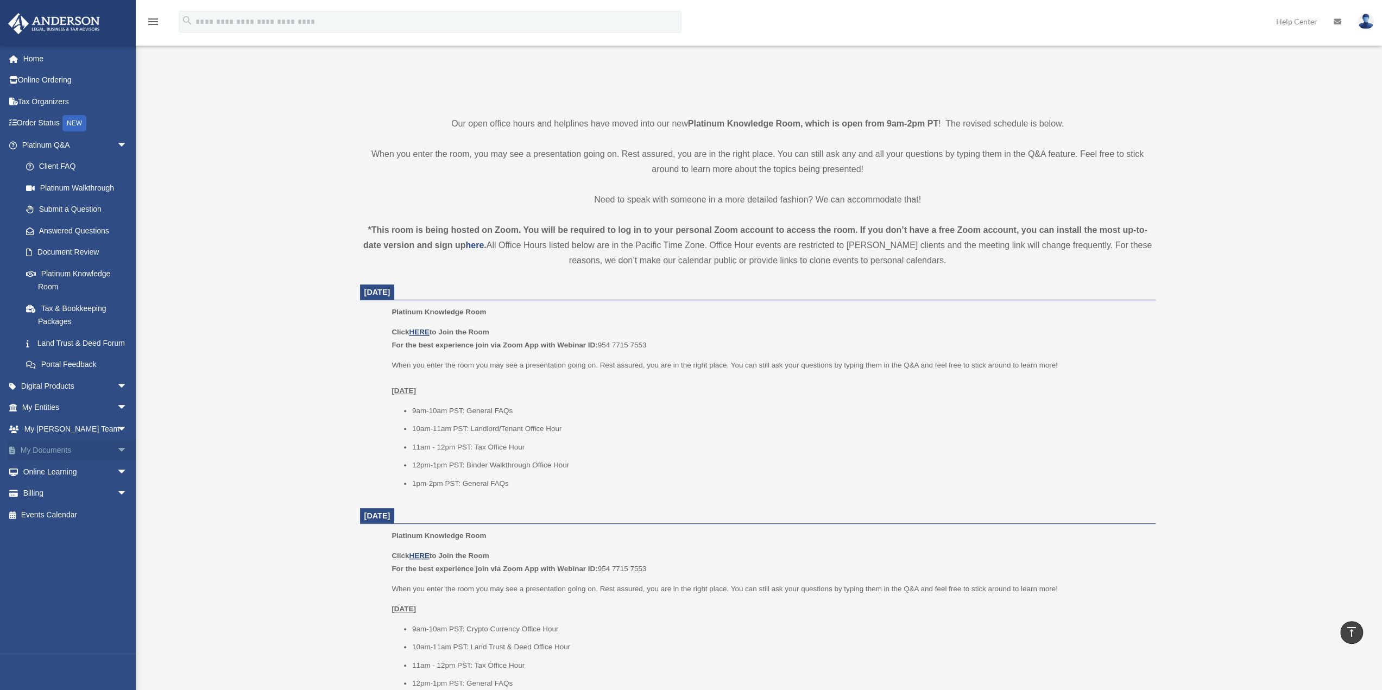  I want to click on li: 9am-10am PST: Crypto Currency Office Hour, so click(780, 629).